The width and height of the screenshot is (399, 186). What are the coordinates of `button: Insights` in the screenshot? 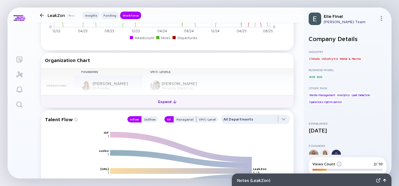 It's located at (91, 15).